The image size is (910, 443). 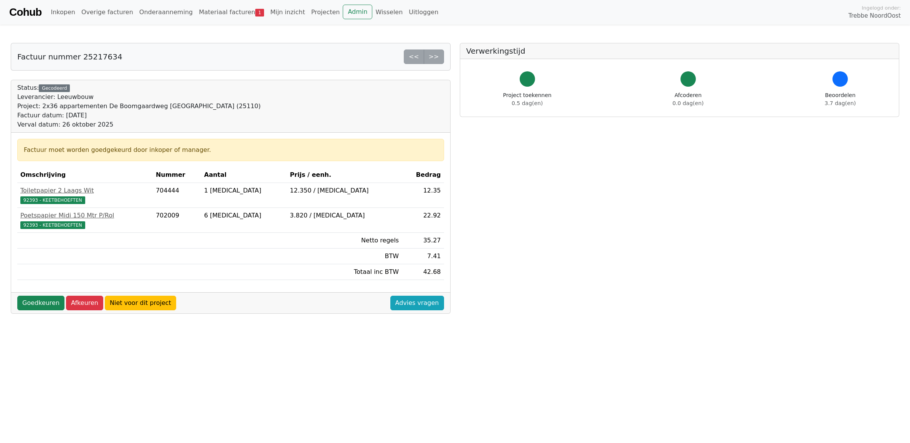 I want to click on td: 702009, so click(x=177, y=220).